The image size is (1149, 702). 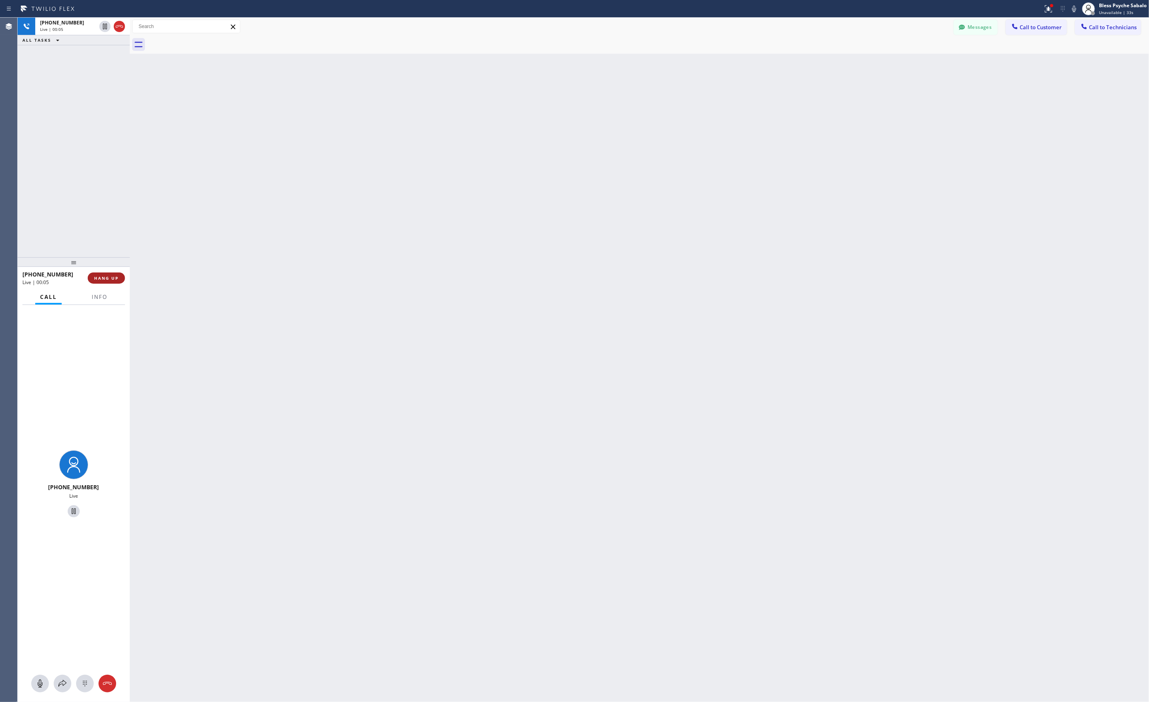 I want to click on button: Info, so click(x=99, y=297).